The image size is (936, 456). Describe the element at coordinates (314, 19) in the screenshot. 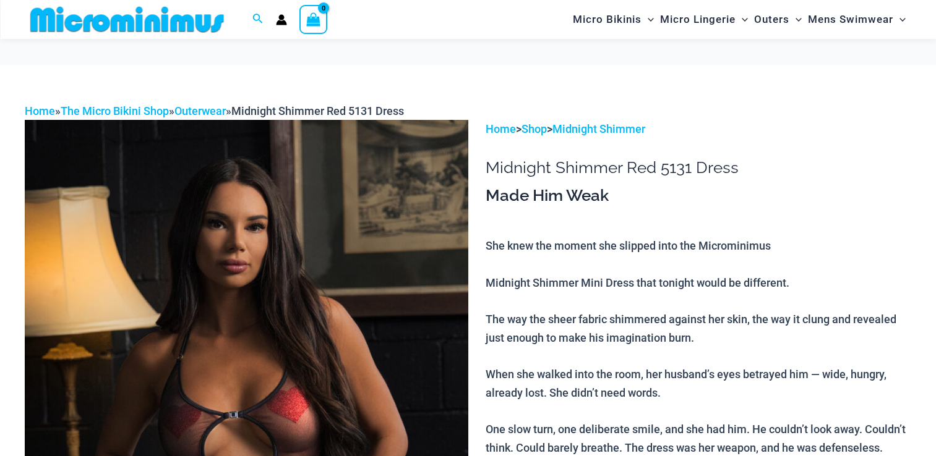

I see `a: View Shopping Cart, empty` at that location.